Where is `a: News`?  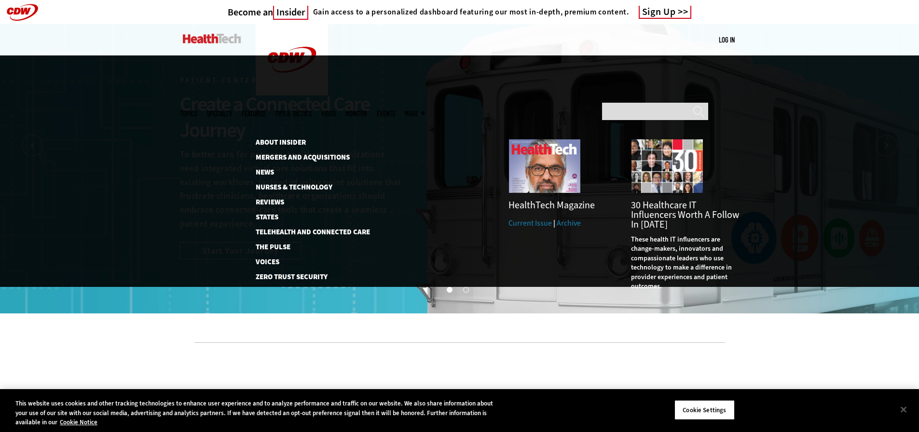 a: News is located at coordinates (307, 172).